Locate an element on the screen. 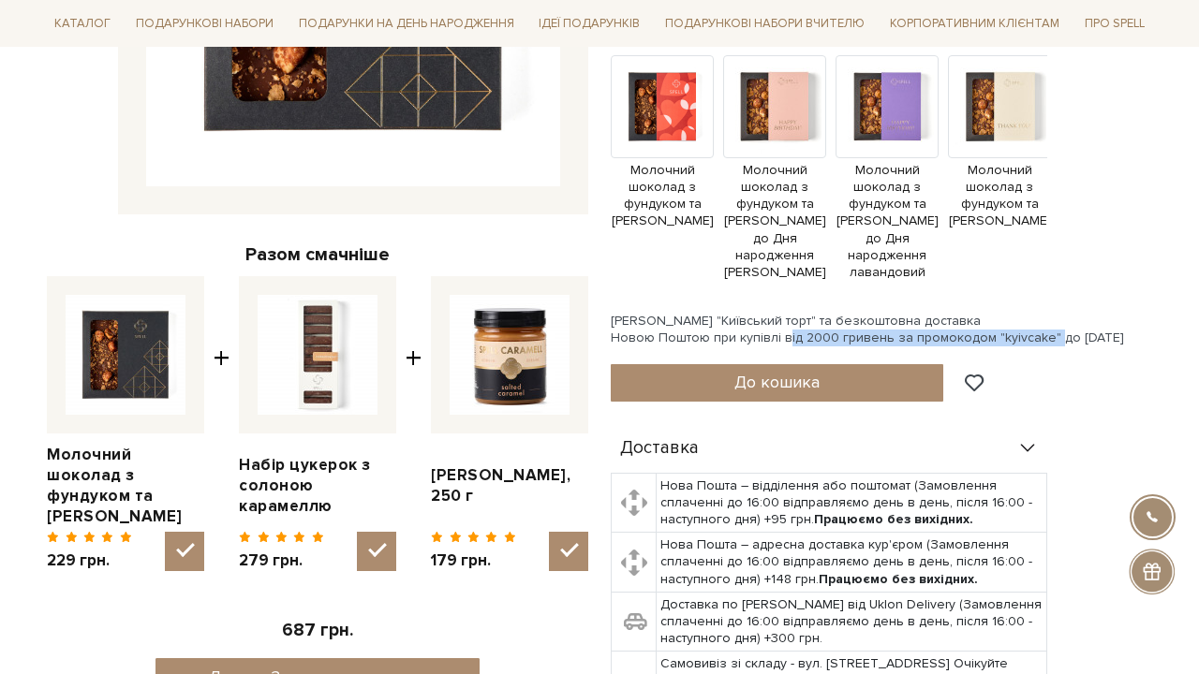 The height and width of the screenshot is (674, 1199). span: 687 грн. is located at coordinates (317, 630).